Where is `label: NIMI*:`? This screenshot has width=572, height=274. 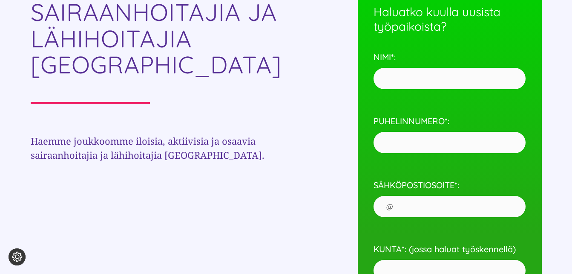
label: NIMI*: is located at coordinates (450, 67).